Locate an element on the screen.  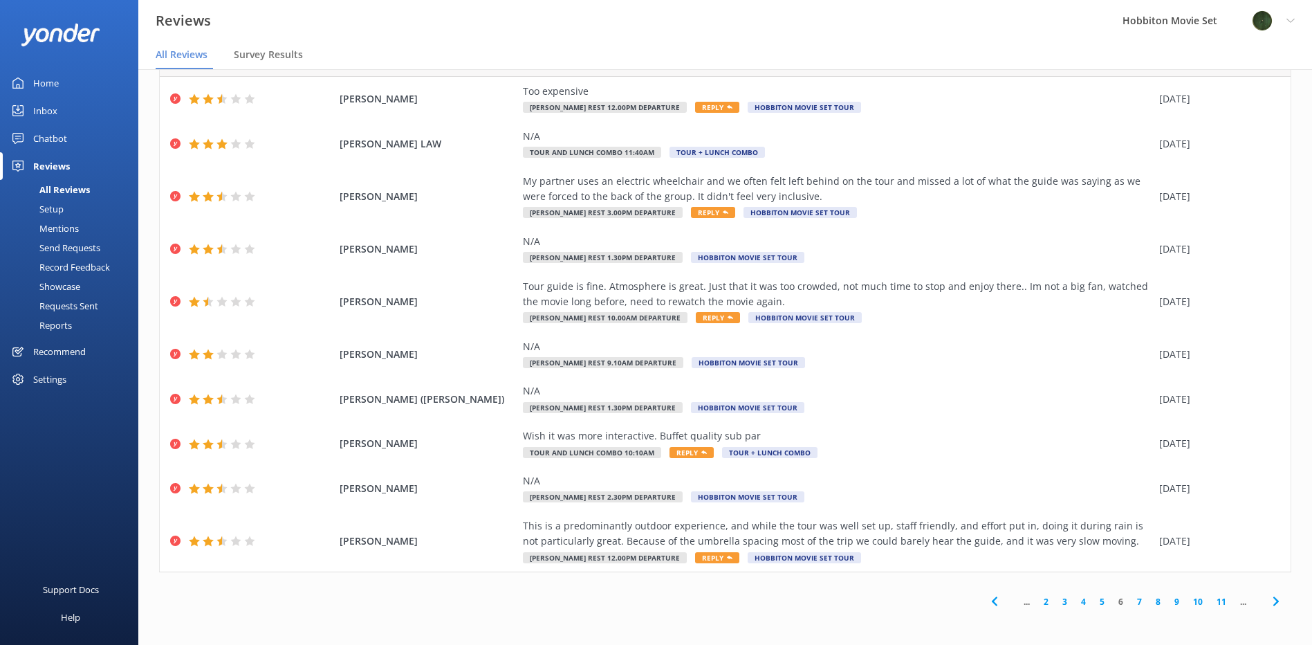
div: Wish it was more interactive. Buffet quality sub par is located at coordinates (838, 436).